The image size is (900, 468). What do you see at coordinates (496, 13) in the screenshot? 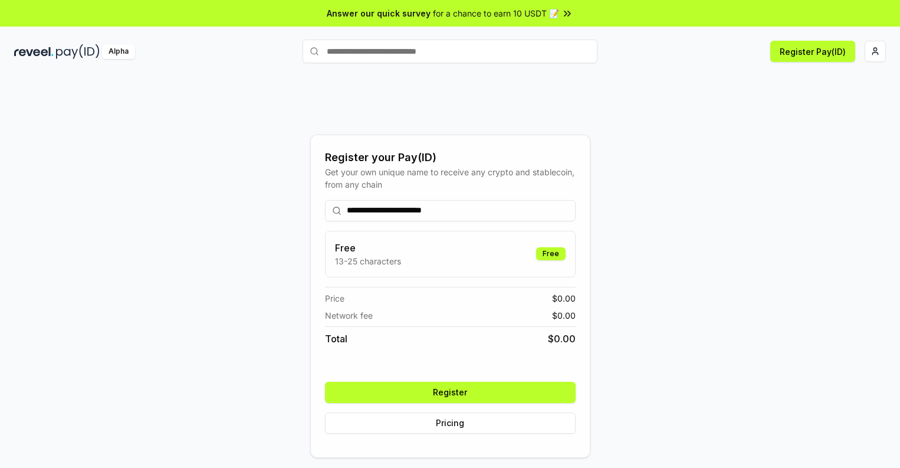
I see `span: for a chance to earn 10 USDT 📝` at bounding box center [496, 13].